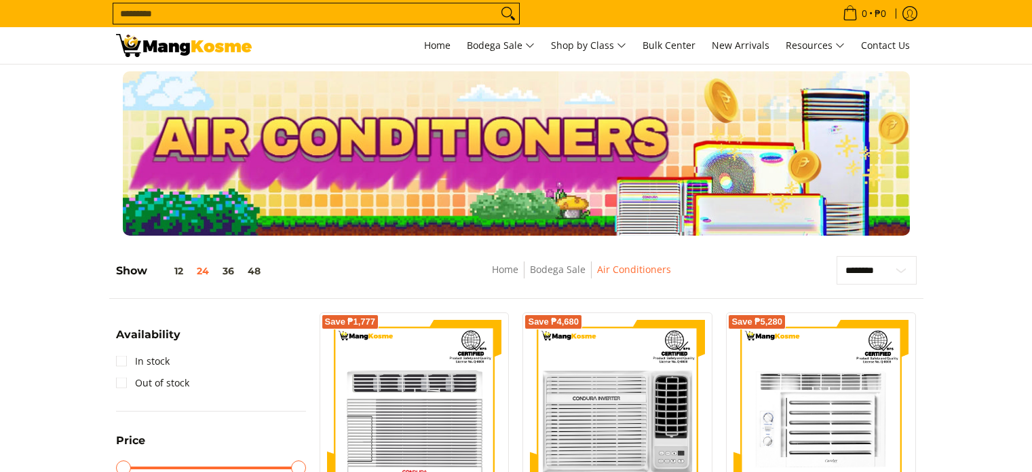  Describe the element at coordinates (508, 14) in the screenshot. I see `button: Search` at that location.